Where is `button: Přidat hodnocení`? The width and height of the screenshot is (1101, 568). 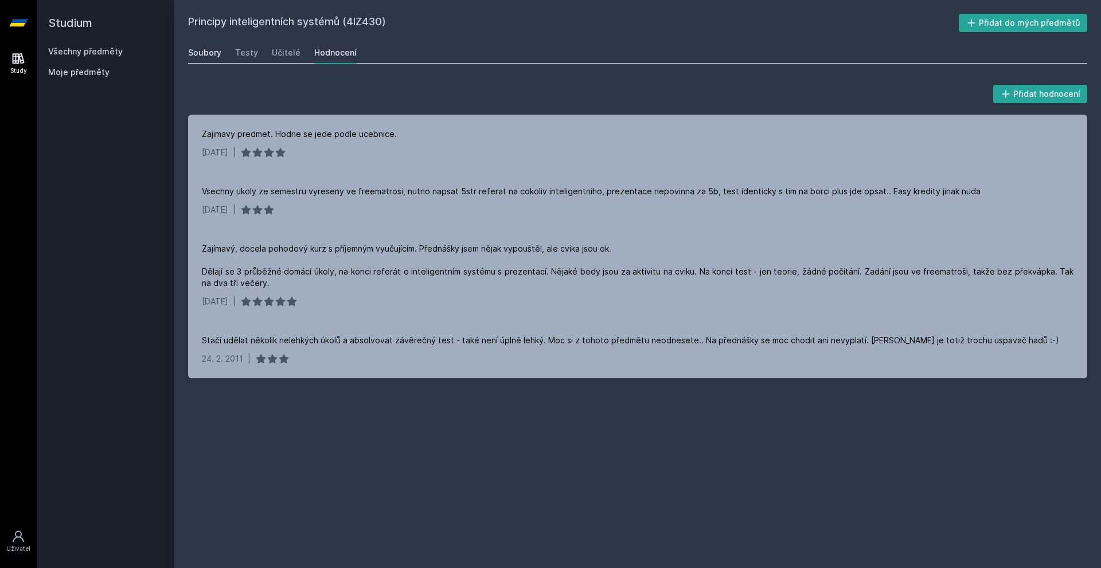 button: Přidat hodnocení is located at coordinates (1040, 94).